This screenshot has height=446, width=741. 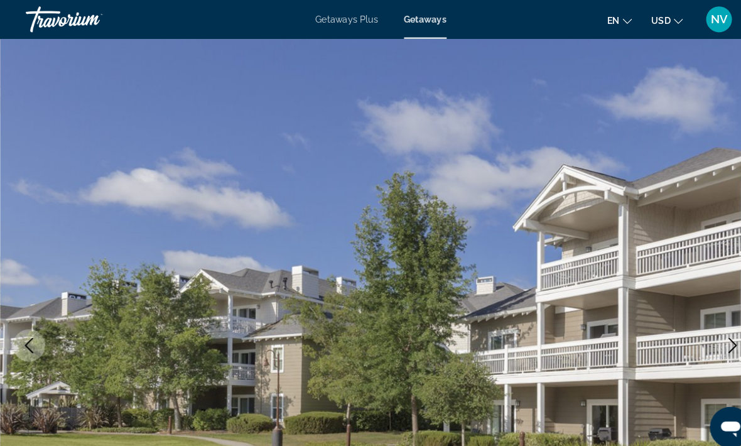 What do you see at coordinates (700, 19) in the screenshot?
I see `button: User Menu` at bounding box center [700, 19].